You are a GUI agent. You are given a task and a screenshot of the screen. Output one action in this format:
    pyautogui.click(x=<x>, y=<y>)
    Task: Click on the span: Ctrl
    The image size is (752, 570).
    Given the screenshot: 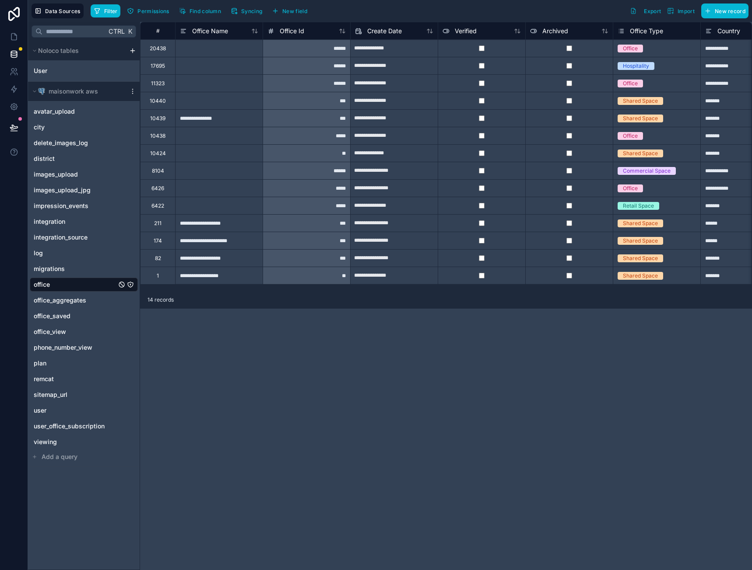 What is the action you would take?
    pyautogui.click(x=116, y=31)
    